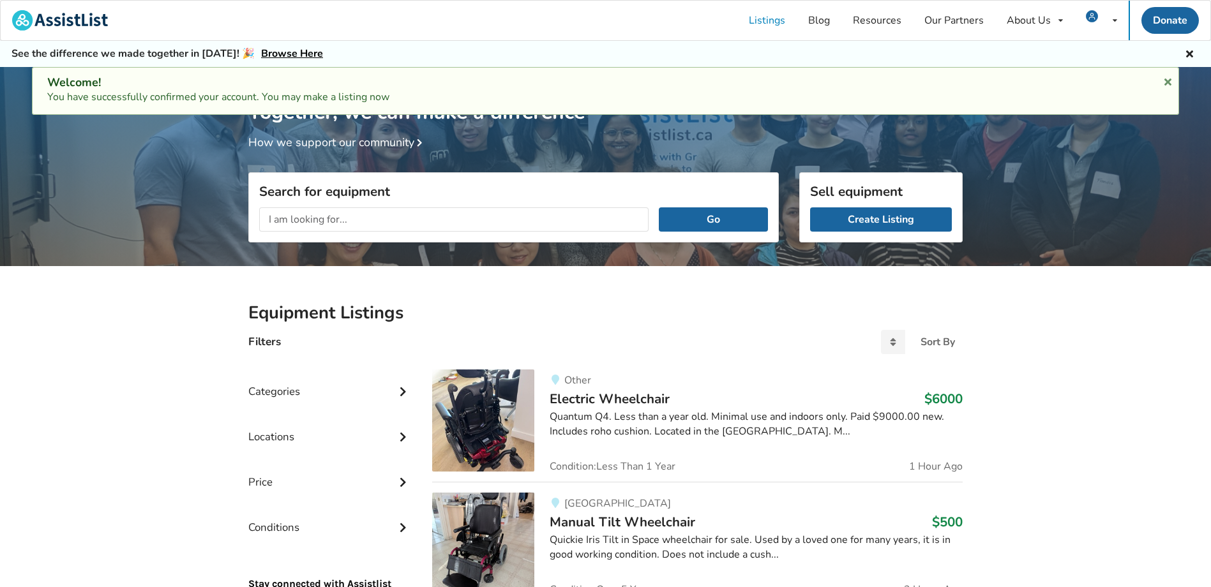 This screenshot has height=587, width=1211. Describe the element at coordinates (819, 20) in the screenshot. I see `a: Blog` at that location.